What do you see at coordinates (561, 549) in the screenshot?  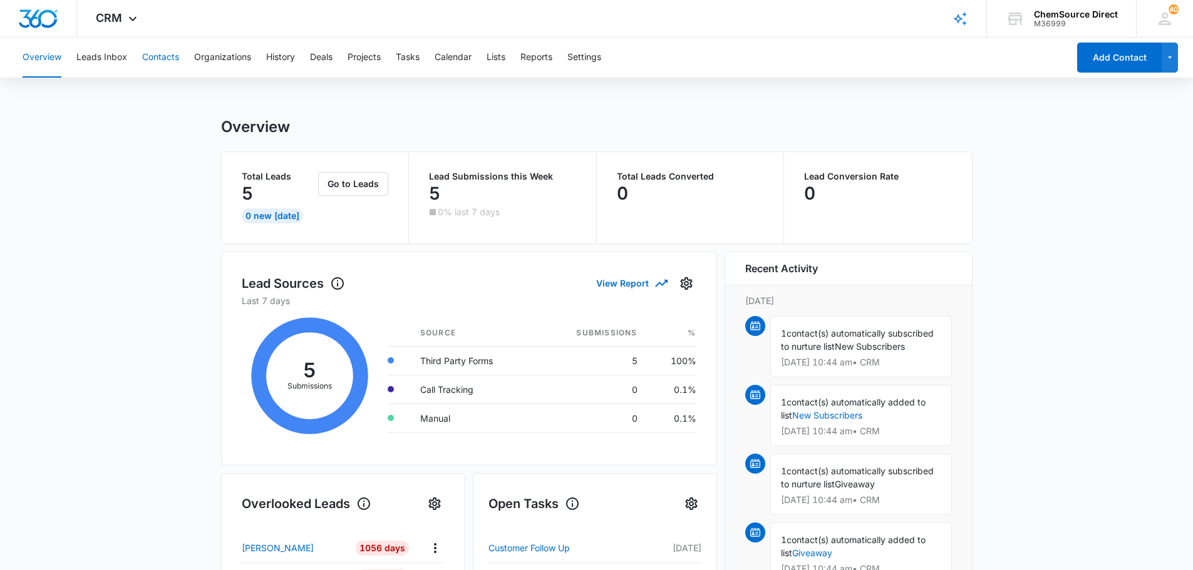 I see `a: Customer Follow Up` at bounding box center [561, 549].